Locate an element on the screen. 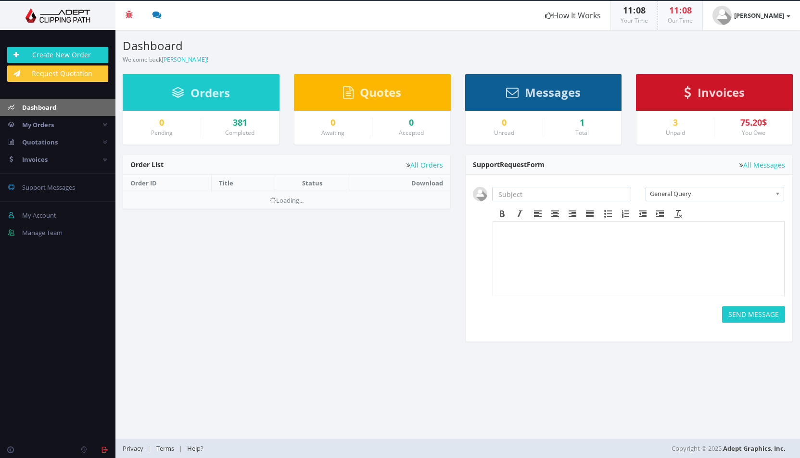 The height and width of the screenshot is (458, 800). a: Adept Graphics, Inc. is located at coordinates (755, 448).